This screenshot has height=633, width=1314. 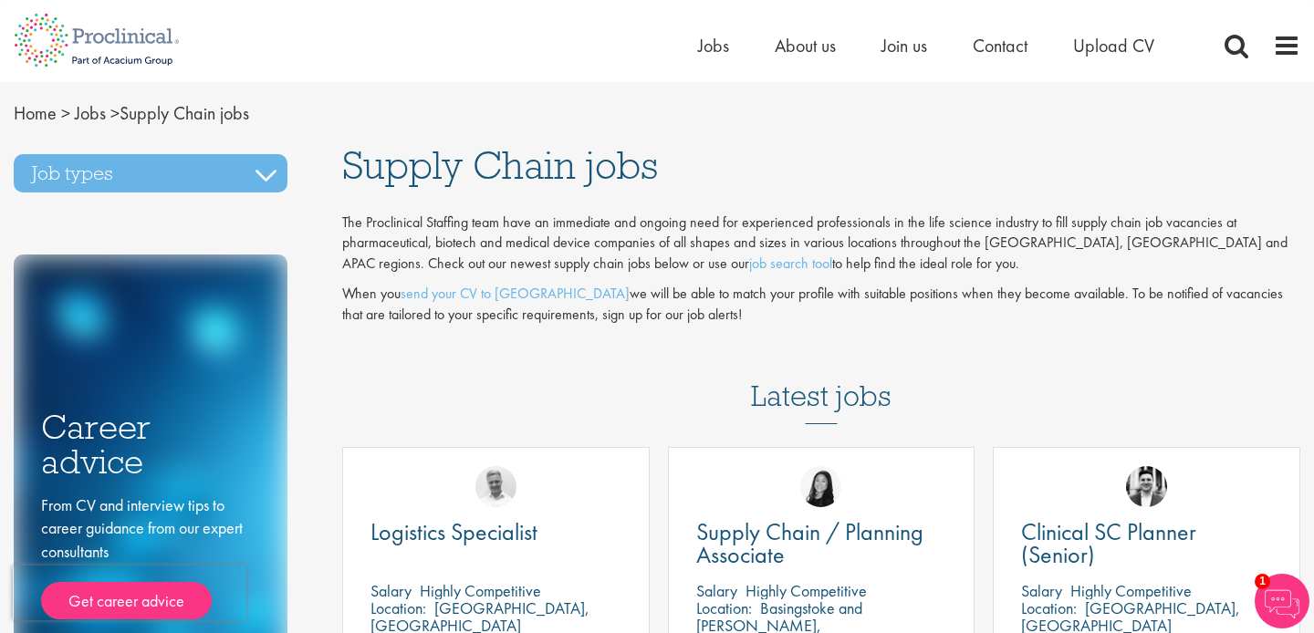 I want to click on span: Jobs, so click(x=714, y=46).